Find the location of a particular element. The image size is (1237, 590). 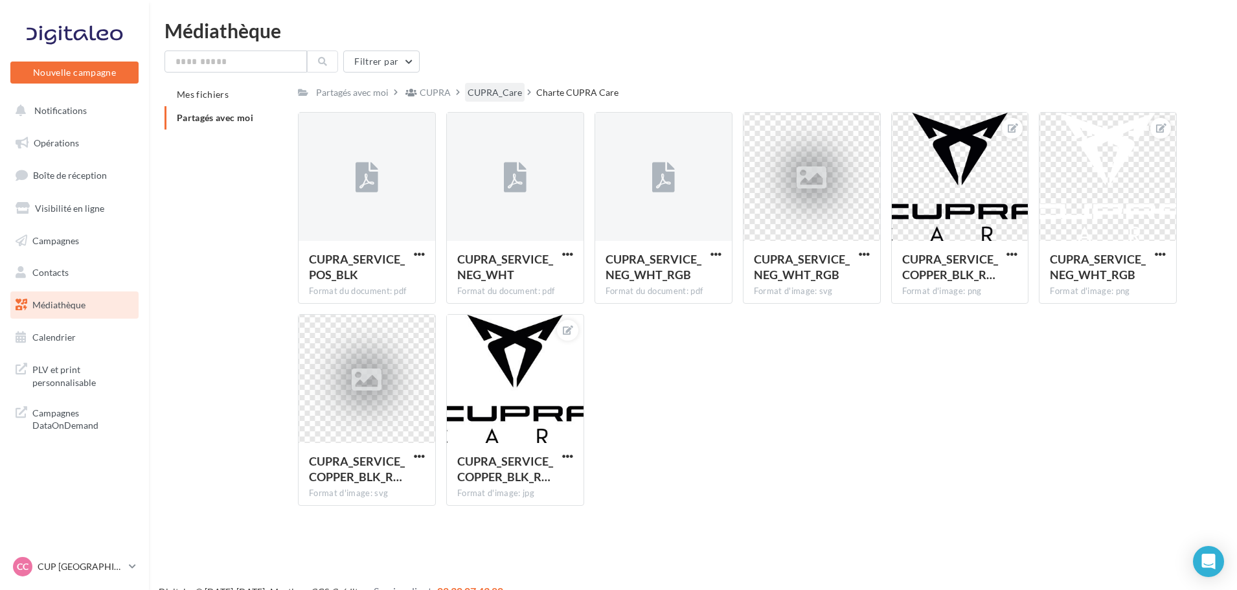

button: Filtrer par is located at coordinates (381, 62).